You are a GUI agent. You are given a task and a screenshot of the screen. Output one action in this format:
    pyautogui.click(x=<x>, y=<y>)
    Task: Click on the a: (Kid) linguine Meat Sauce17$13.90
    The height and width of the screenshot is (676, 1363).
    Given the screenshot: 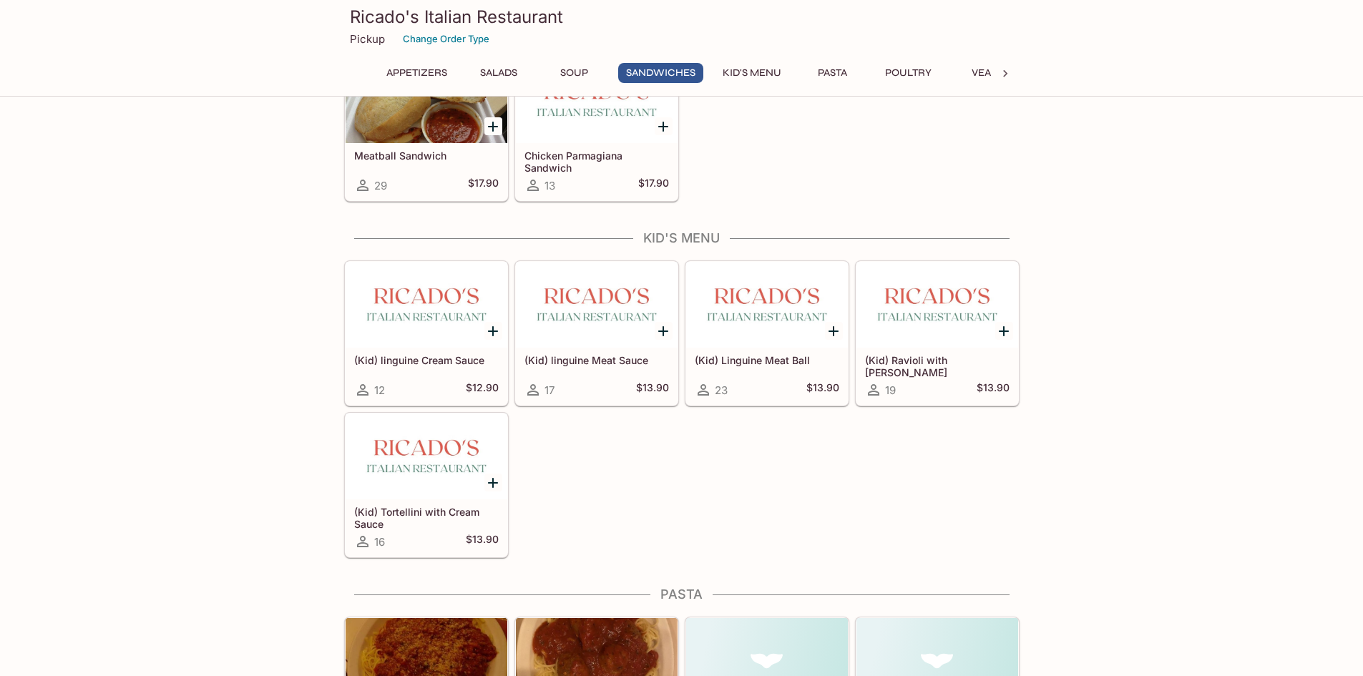 What is the action you would take?
    pyautogui.click(x=597, y=333)
    